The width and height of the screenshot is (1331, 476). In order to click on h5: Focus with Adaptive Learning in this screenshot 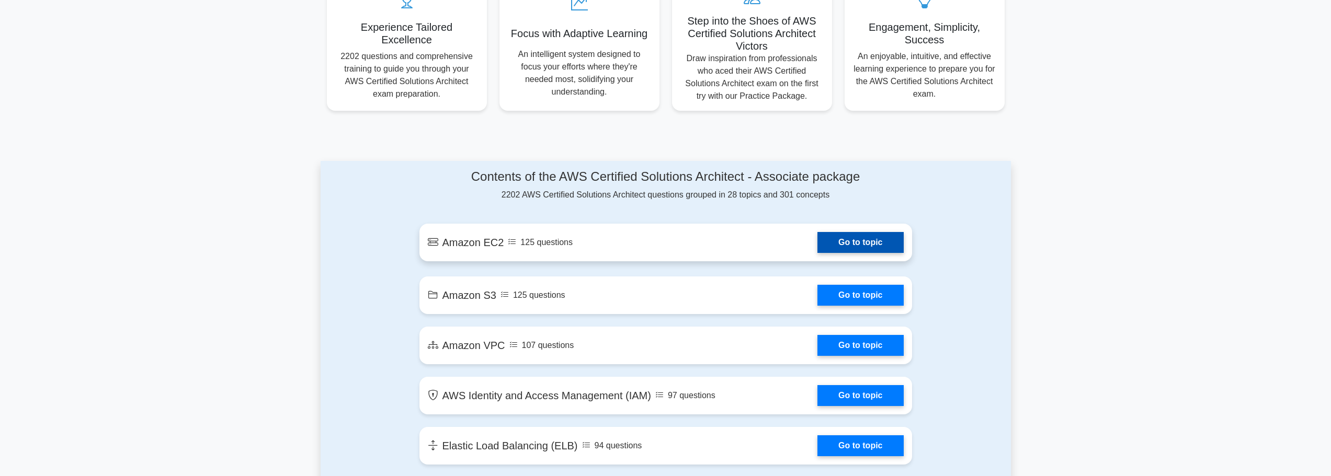, I will do `click(579, 33)`.